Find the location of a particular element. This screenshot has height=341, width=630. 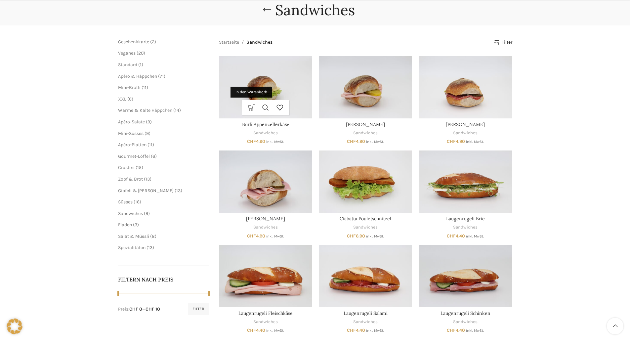

a: Warme & Kalte Häppchen is located at coordinates (145, 110).